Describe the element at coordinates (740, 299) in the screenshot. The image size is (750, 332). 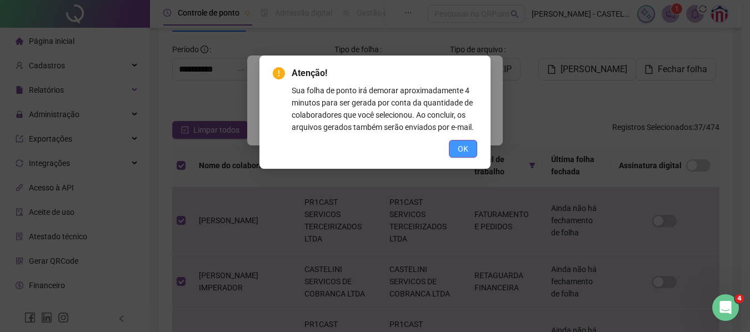
I see `span: 4` at that location.